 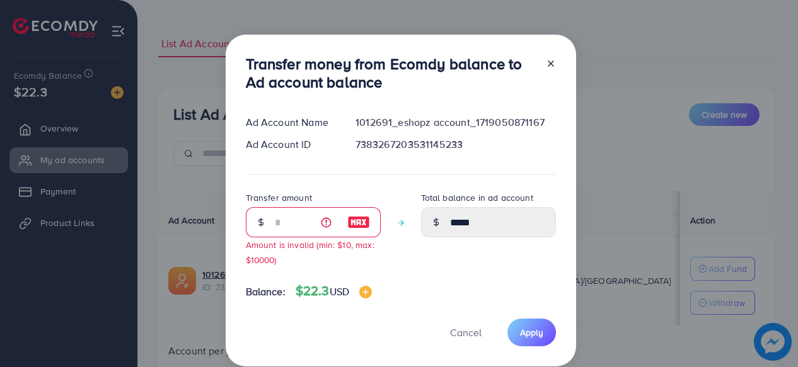 I want to click on label: Total balance in ad account, so click(x=477, y=198).